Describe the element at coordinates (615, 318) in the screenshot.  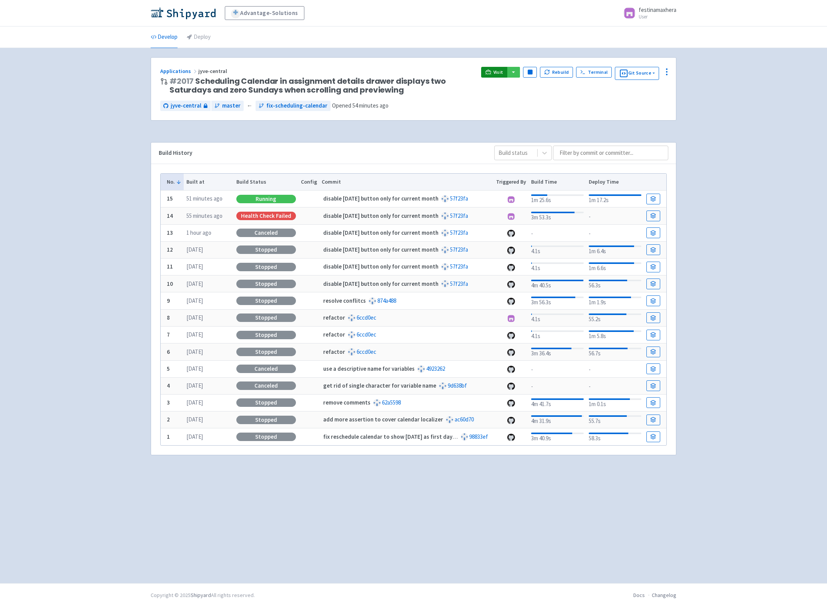
I see `div: 55.2s` at that location.